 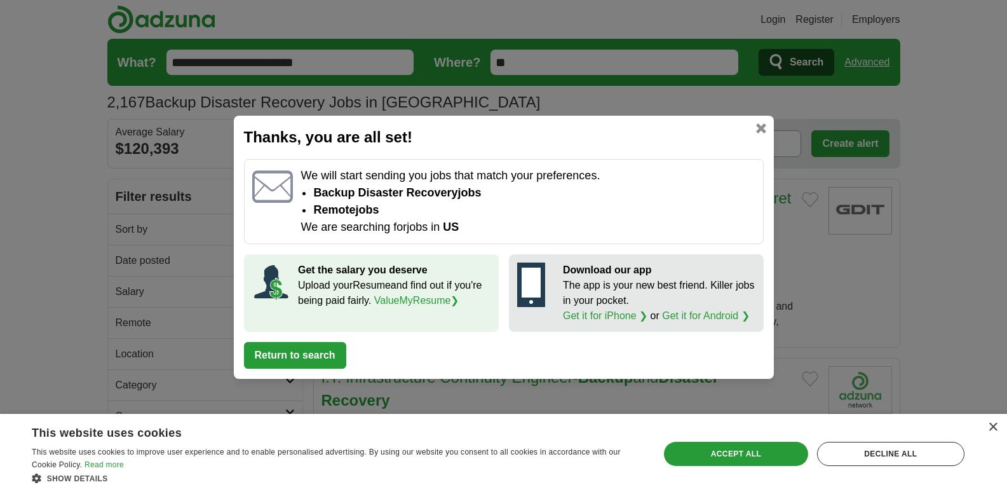 I want to click on button: Return to search, so click(x=295, y=355).